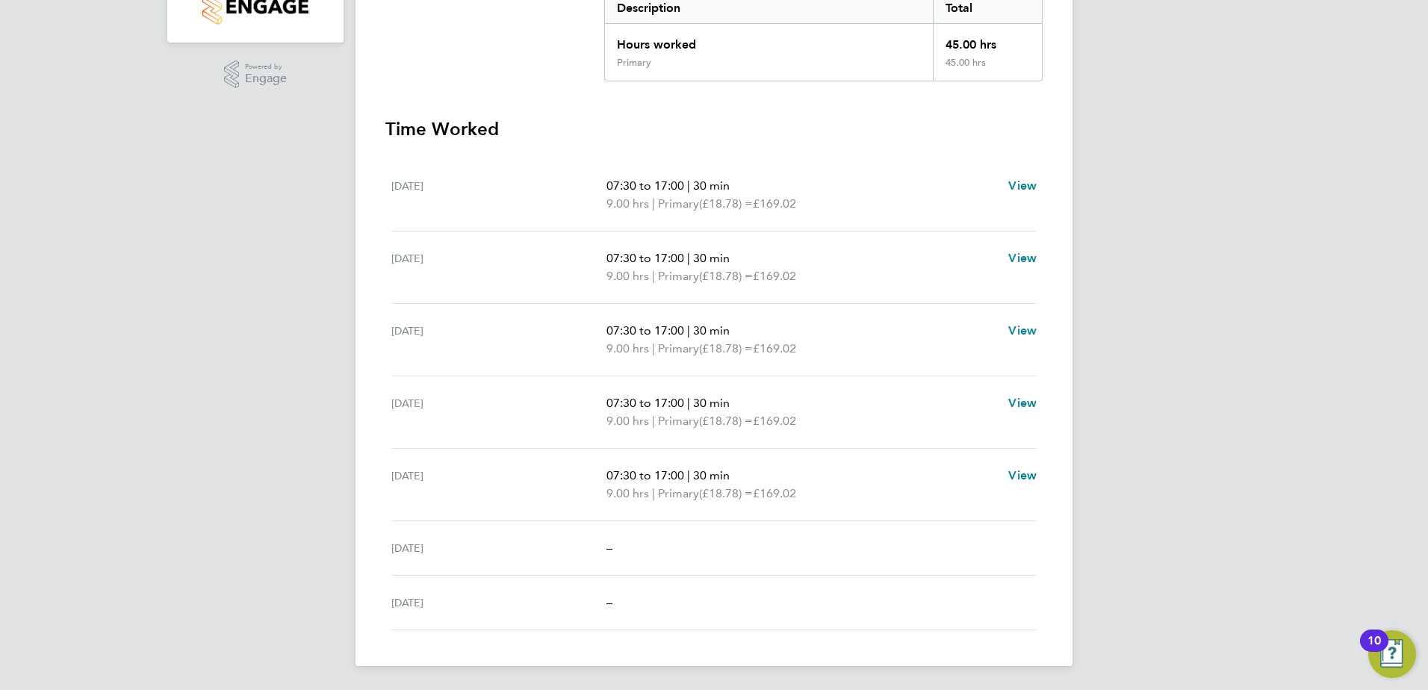  Describe the element at coordinates (266, 78) in the screenshot. I see `span: Engage` at that location.